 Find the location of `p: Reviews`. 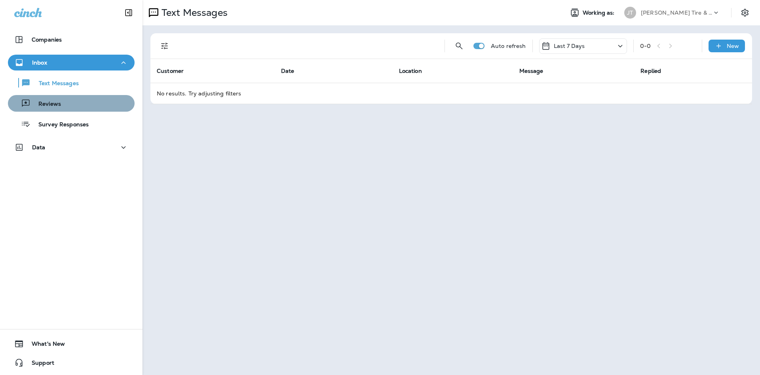

p: Reviews is located at coordinates (46, 104).